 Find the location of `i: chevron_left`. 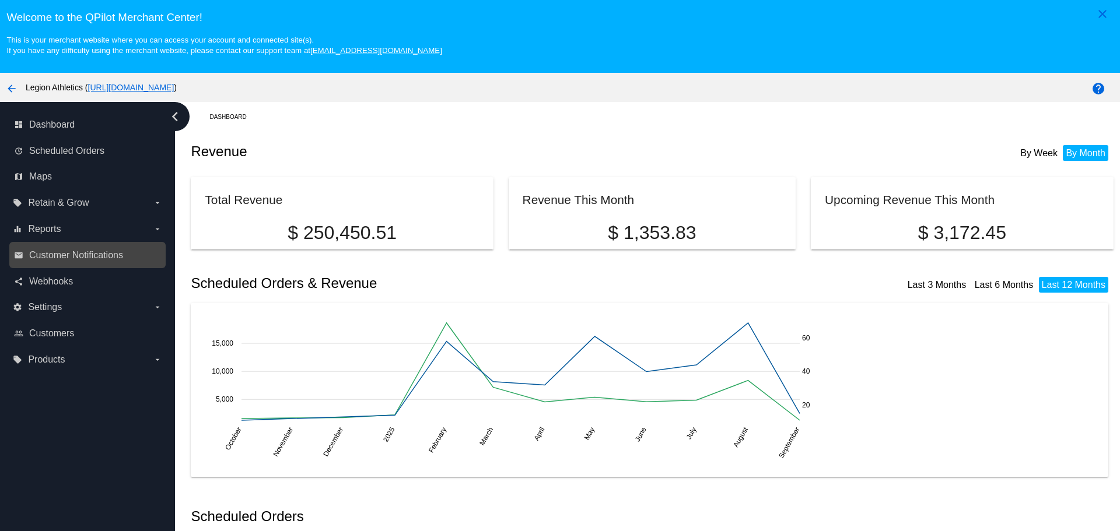

i: chevron_left is located at coordinates (175, 117).